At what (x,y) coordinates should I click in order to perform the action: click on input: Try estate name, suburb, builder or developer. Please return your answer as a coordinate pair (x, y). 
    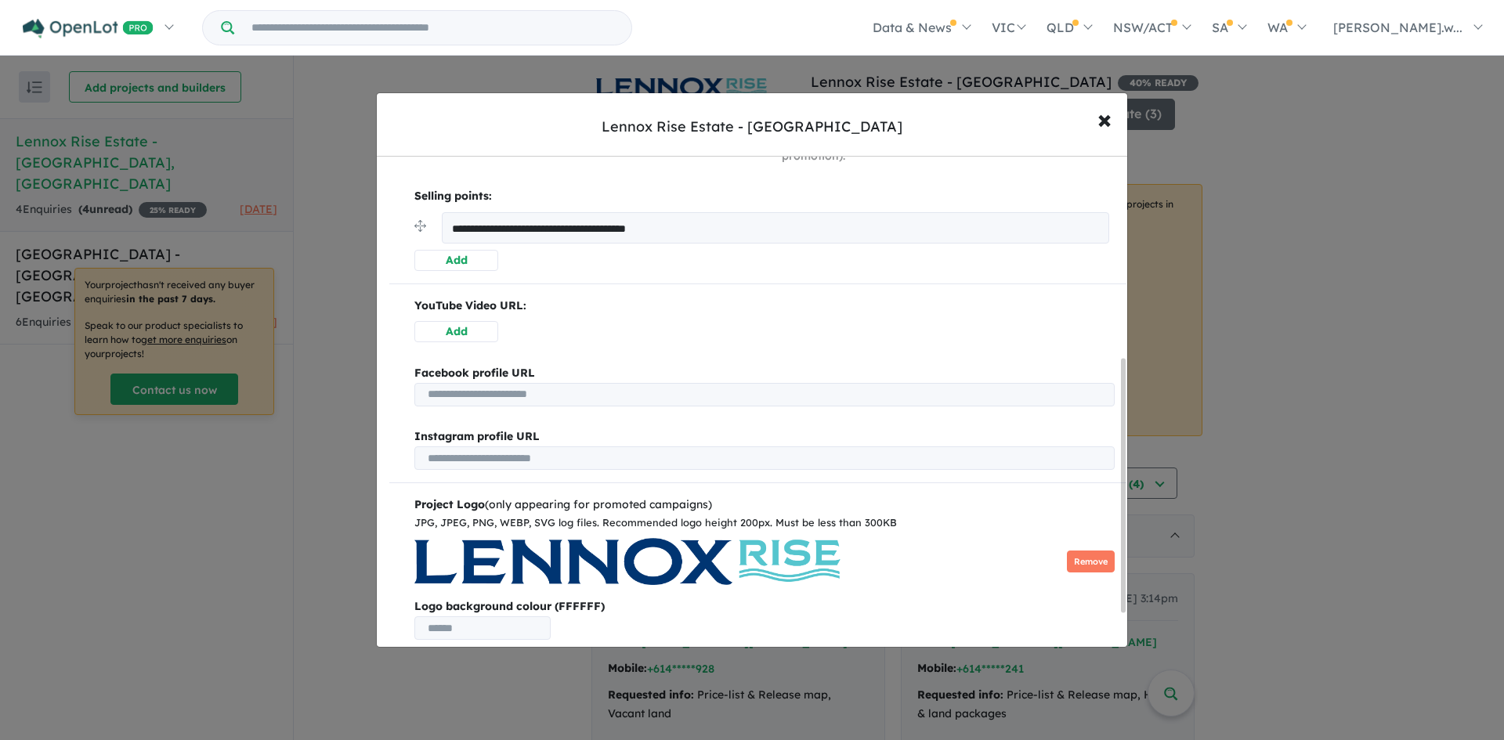
    Looking at the image, I should click on (432, 27).